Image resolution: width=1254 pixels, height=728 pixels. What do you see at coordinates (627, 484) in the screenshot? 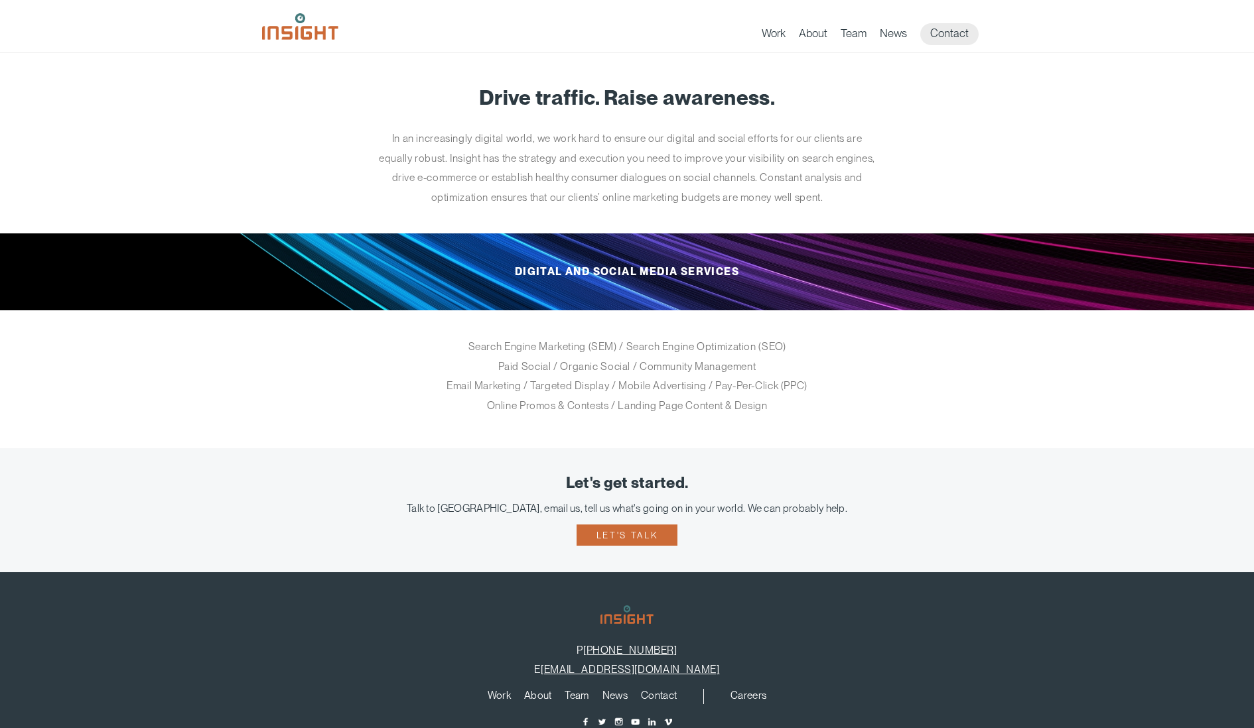
I see `div: Let's get started.` at bounding box center [627, 484].